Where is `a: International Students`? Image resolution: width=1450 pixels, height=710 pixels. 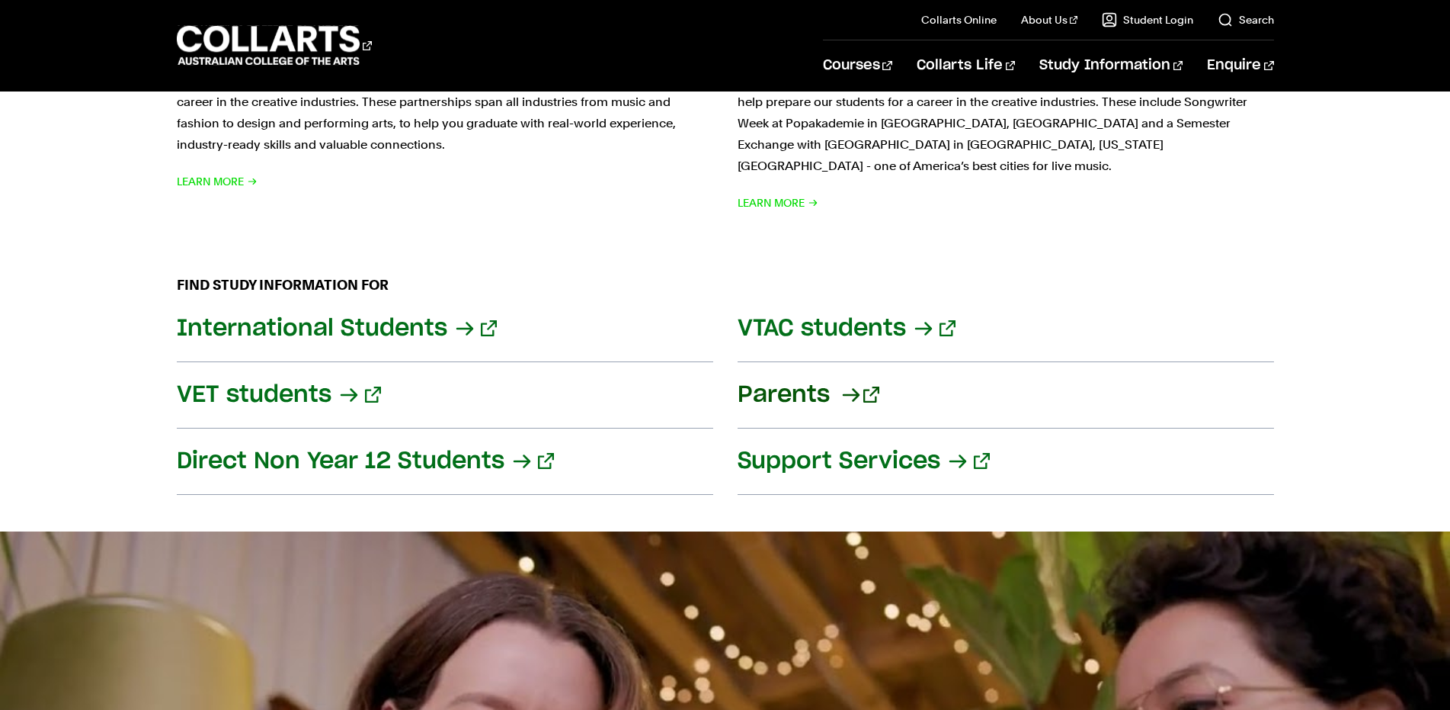 a: International Students is located at coordinates (445, 328).